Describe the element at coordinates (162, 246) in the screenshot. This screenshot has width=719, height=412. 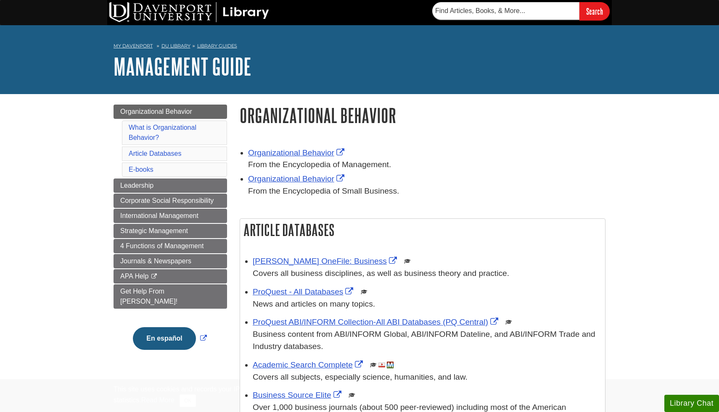
I see `span: 4 Functions of Management` at that location.